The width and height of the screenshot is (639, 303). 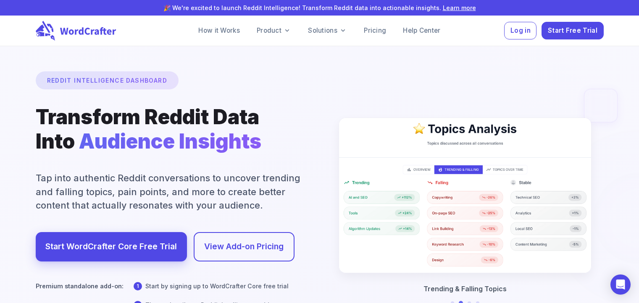 I want to click on a: Pricing, so click(x=375, y=31).